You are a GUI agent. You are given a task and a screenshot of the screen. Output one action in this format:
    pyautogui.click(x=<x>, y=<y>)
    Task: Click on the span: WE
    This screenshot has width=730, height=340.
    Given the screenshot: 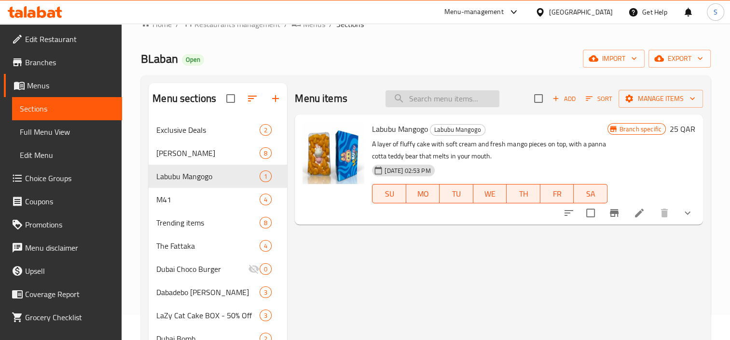 What is the action you would take?
    pyautogui.click(x=490, y=193)
    